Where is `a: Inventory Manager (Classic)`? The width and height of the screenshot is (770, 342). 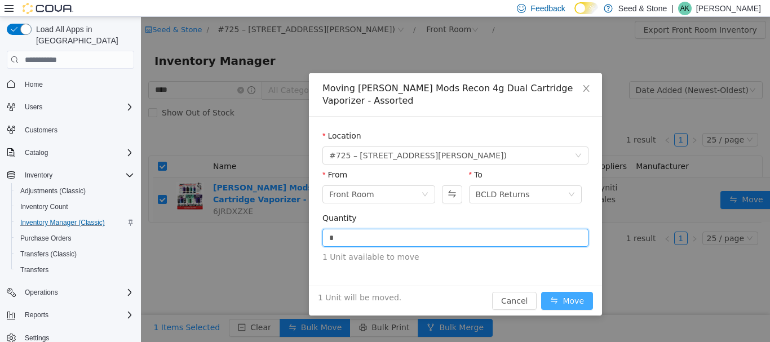 a: Inventory Manager (Classic) is located at coordinates (63, 223).